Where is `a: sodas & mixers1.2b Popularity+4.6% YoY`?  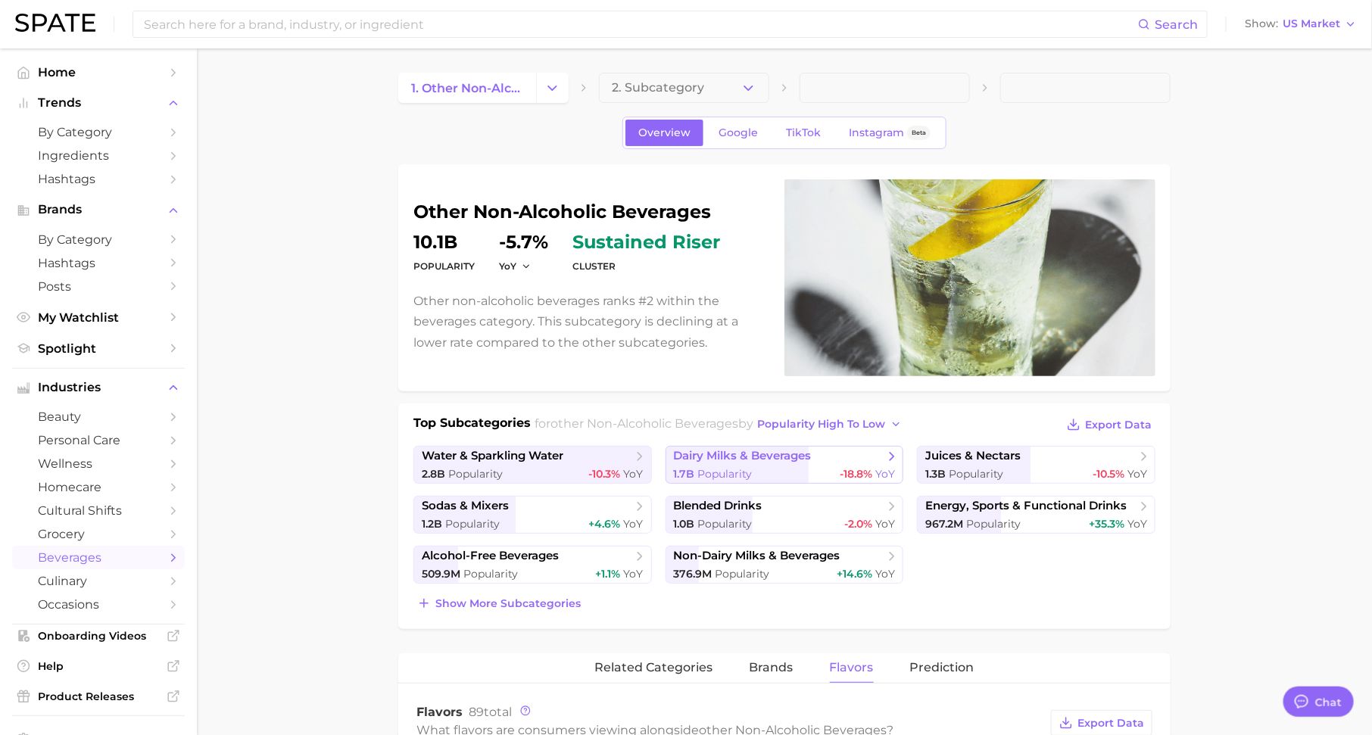
a: sodas & mixers1.2b Popularity+4.6% YoY is located at coordinates (532, 515).